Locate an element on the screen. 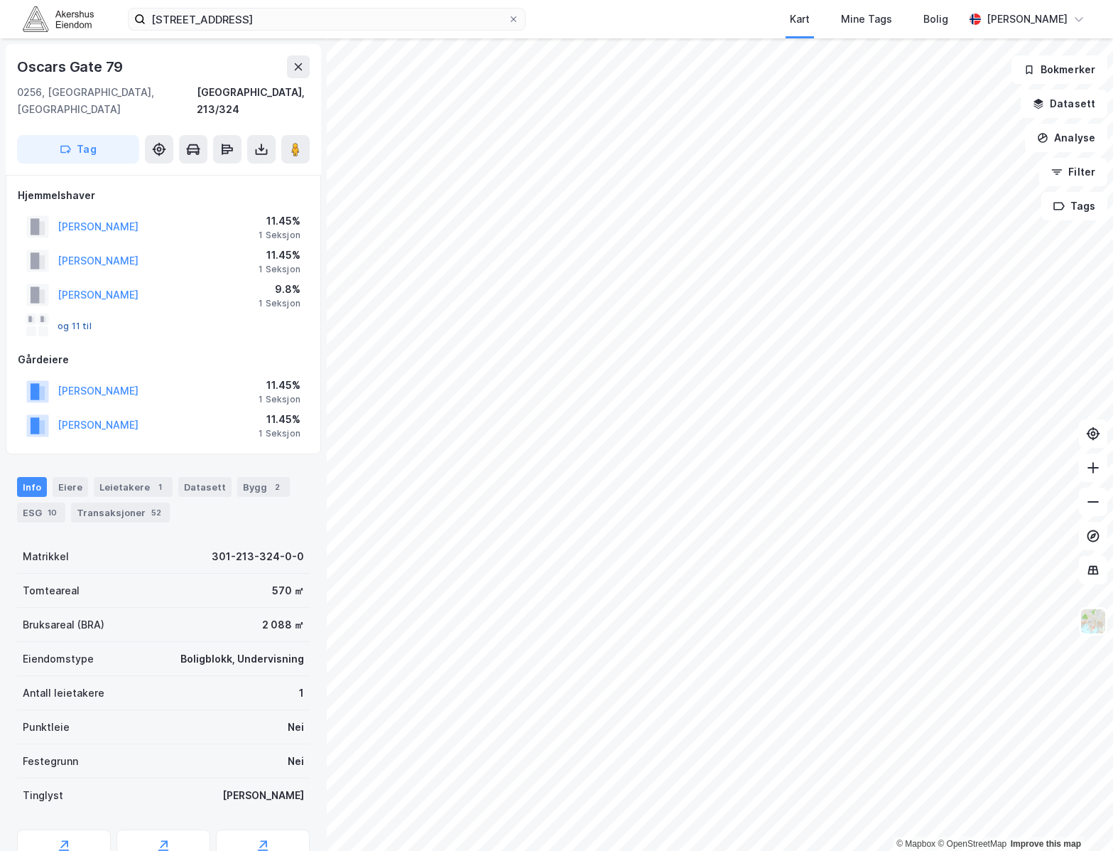  div: ESG is located at coordinates (41, 512).